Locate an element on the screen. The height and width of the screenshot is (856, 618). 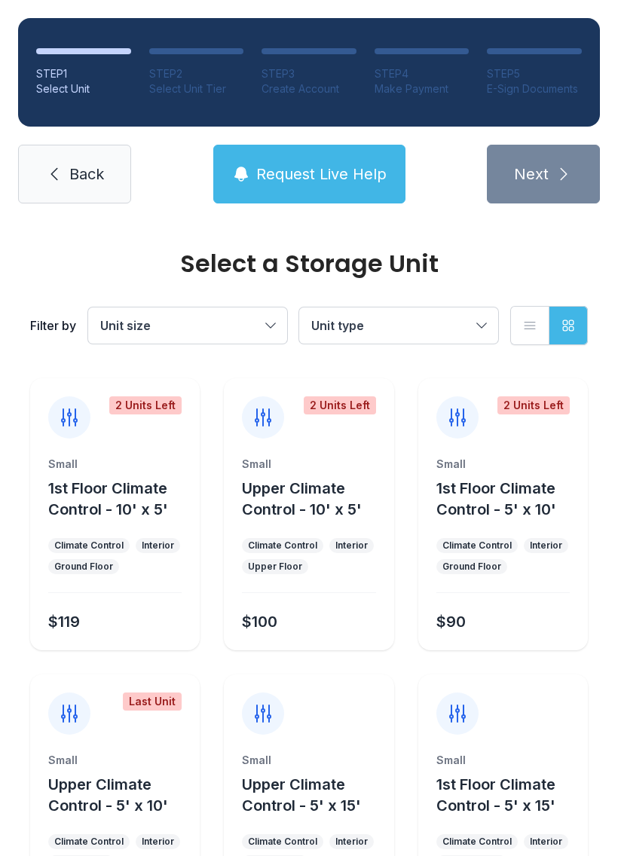
div: E-Sign Documents is located at coordinates (534, 89).